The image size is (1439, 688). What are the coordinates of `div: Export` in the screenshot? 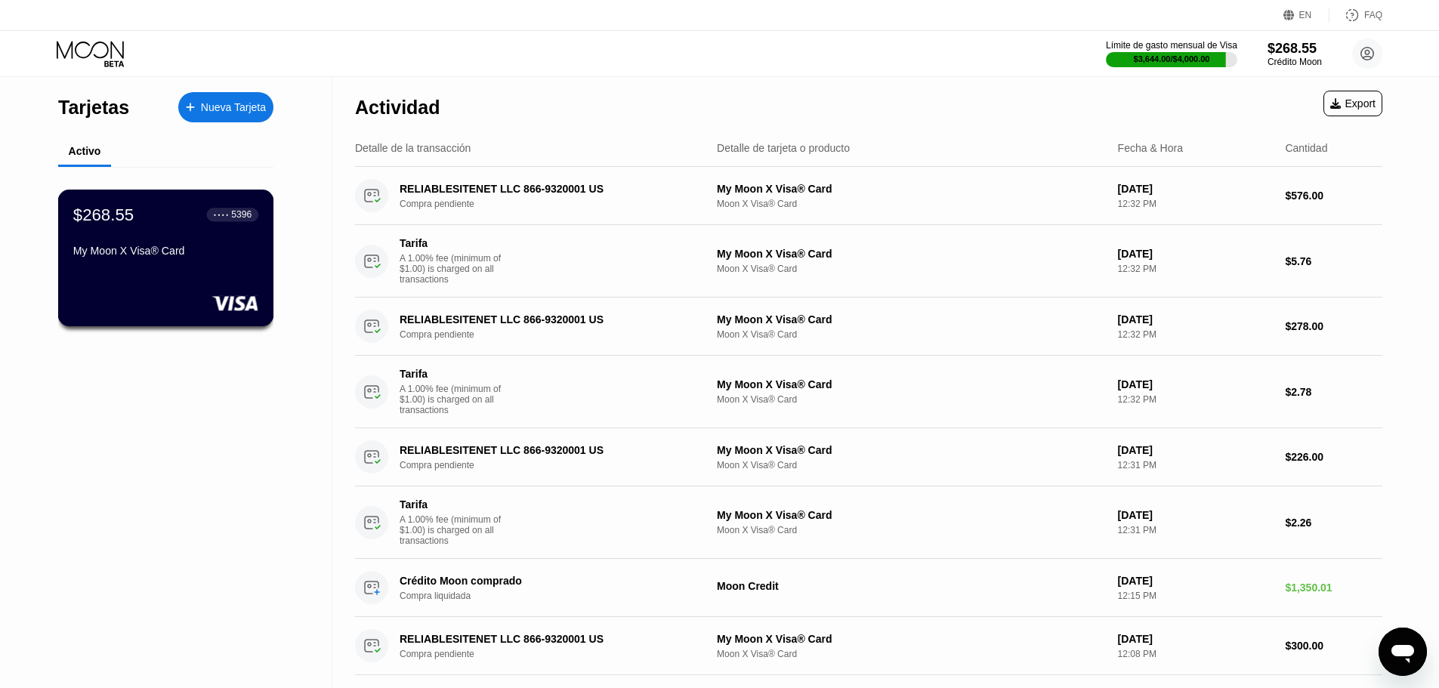 It's located at (1353, 103).